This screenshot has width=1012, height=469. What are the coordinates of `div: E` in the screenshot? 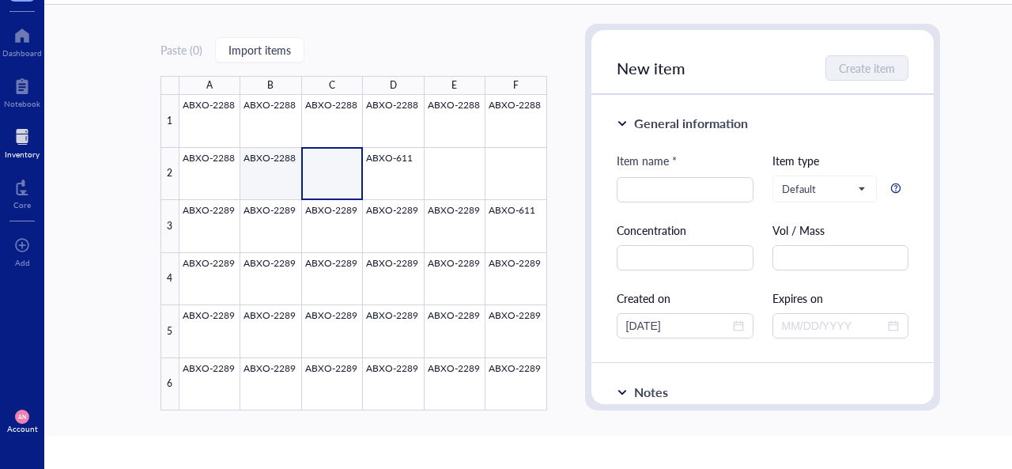 It's located at (454, 85).